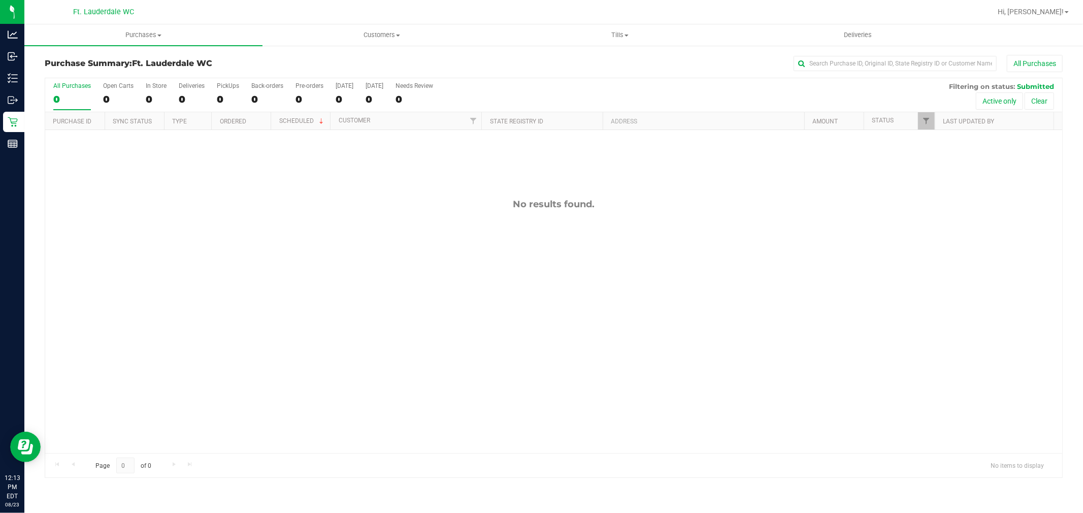 This screenshot has height=513, width=1083. I want to click on a: Status, so click(882, 120).